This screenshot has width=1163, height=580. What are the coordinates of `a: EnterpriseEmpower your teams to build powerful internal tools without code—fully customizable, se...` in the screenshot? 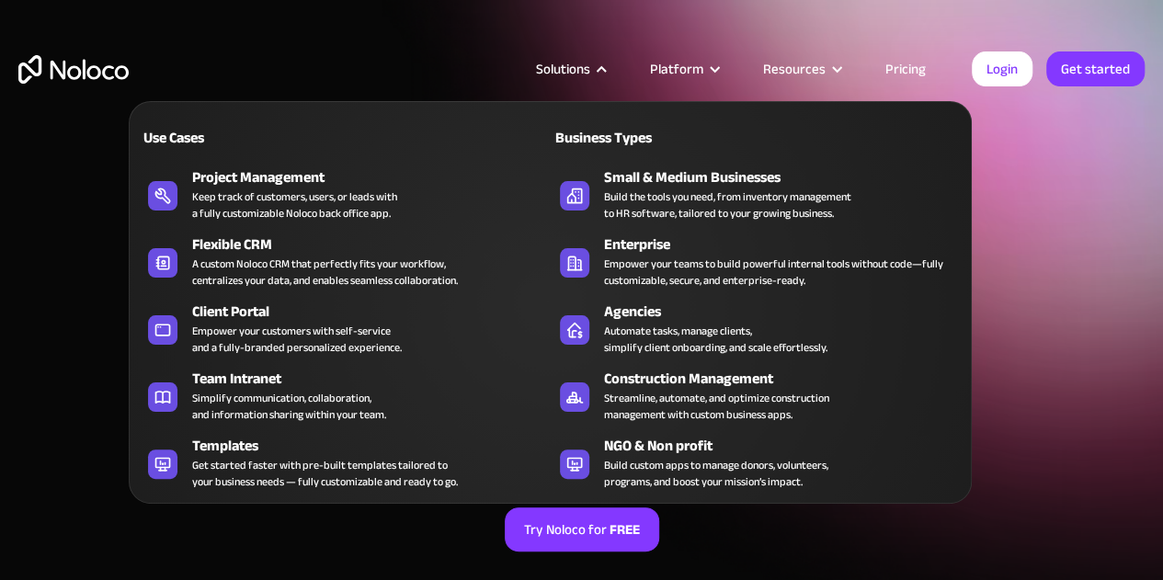 It's located at (756, 261).